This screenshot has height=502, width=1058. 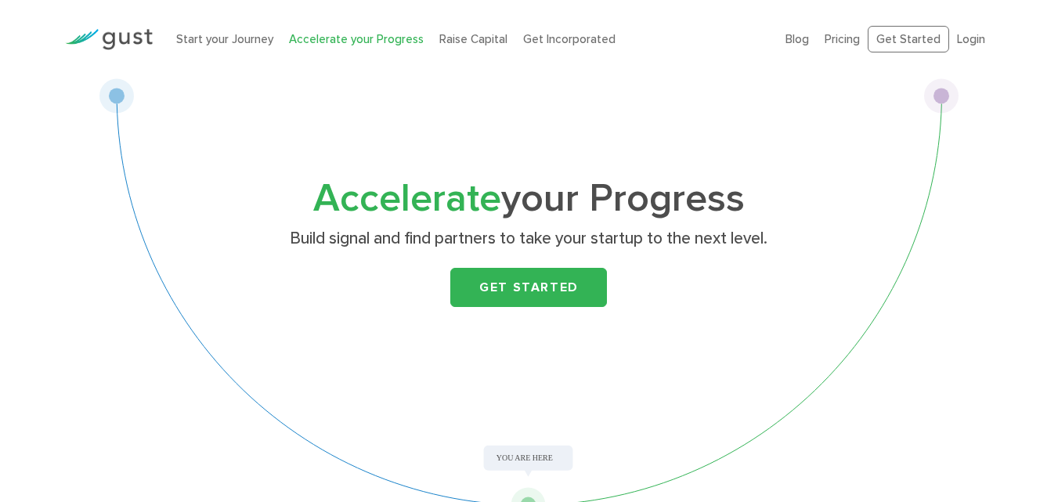 What do you see at coordinates (356, 39) in the screenshot?
I see `a: Accelerate your Progress` at bounding box center [356, 39].